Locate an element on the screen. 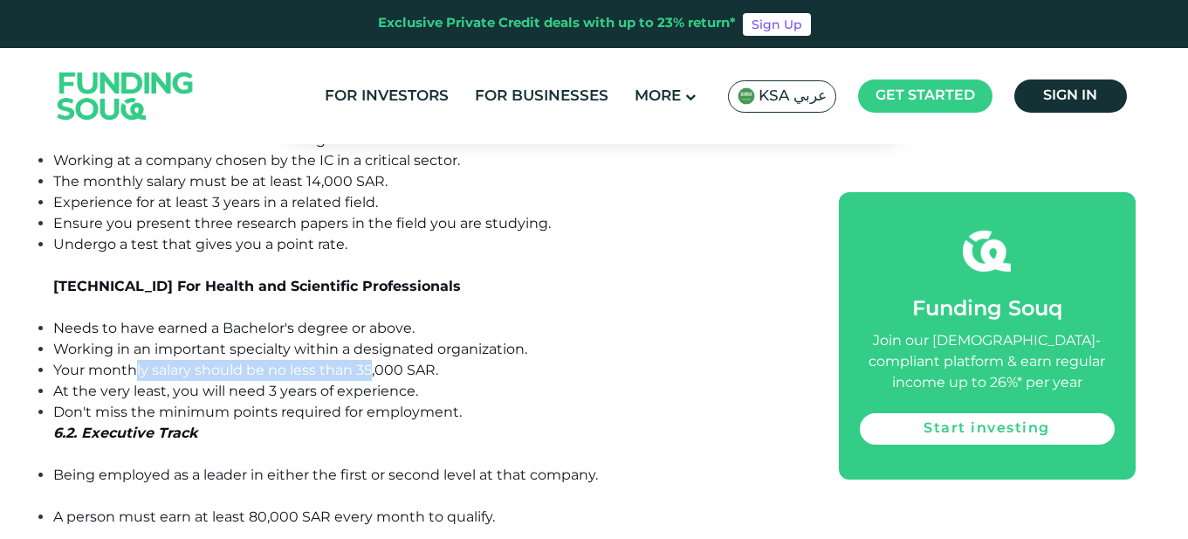 The height and width of the screenshot is (539, 1188). span: Your monthly salary should be no less than 35,000 SAR. is located at coordinates (245, 369).